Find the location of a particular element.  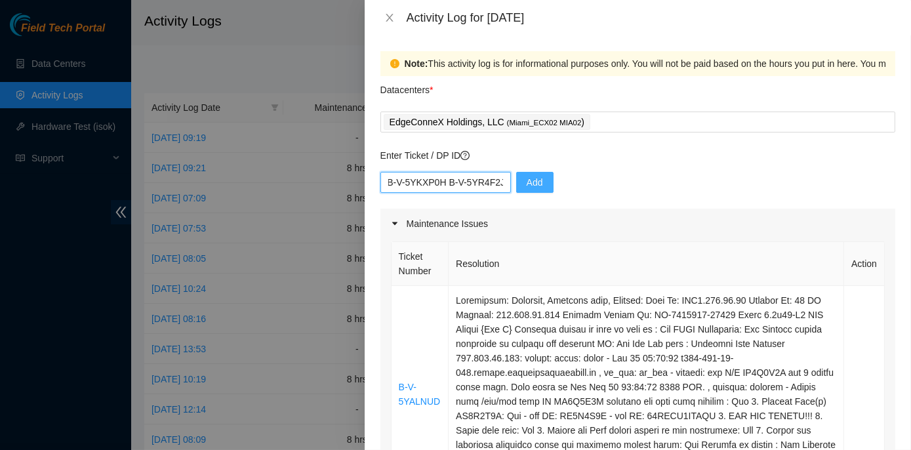

th: Resolution is located at coordinates (646, 264).